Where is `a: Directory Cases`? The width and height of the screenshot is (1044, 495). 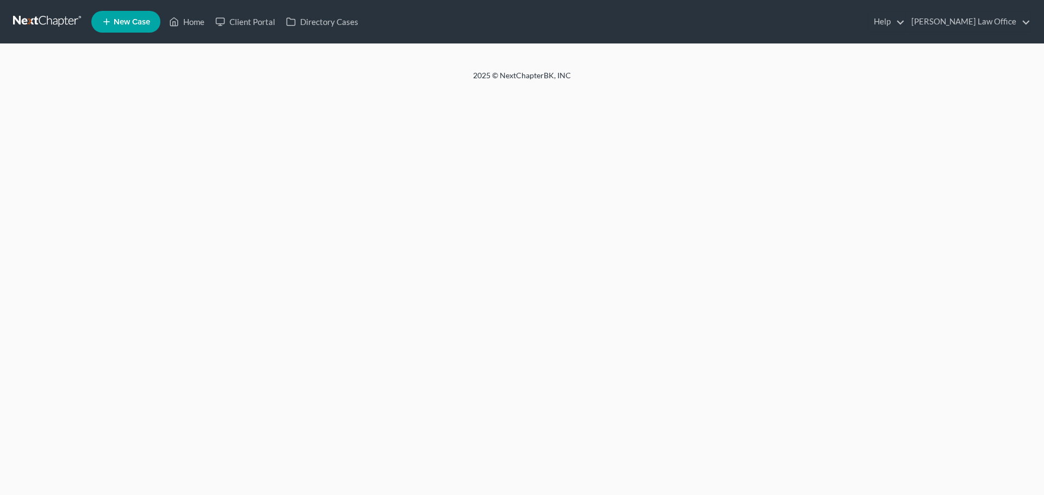
a: Directory Cases is located at coordinates (322, 22).